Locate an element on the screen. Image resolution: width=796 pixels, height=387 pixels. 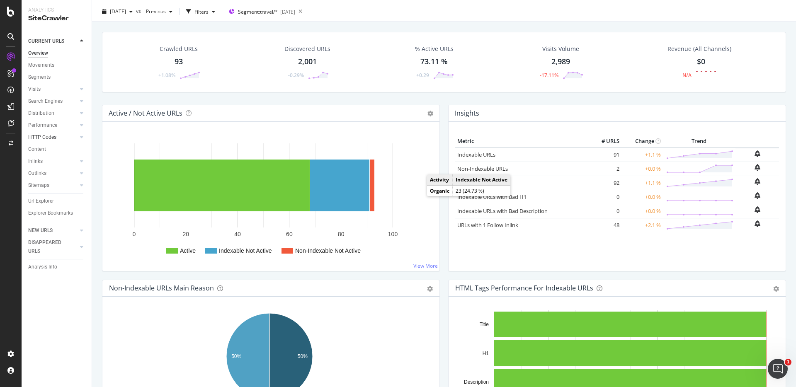
div: Sitemaps is located at coordinates (39, 185).